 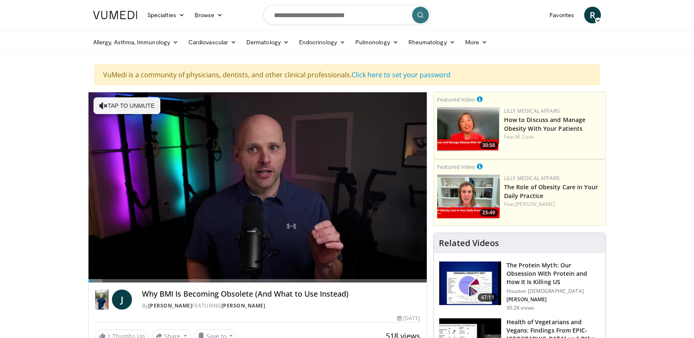 I want to click on div: By FEATURING, so click(x=281, y=306).